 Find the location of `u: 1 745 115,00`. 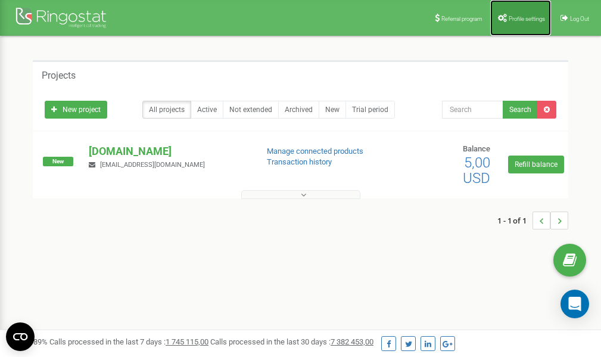

u: 1 745 115,00 is located at coordinates (187, 341).